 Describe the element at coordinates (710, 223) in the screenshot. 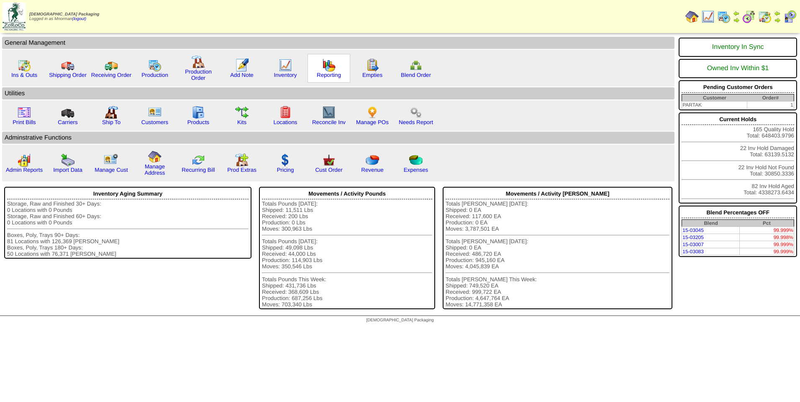

I see `th: Blend` at that location.